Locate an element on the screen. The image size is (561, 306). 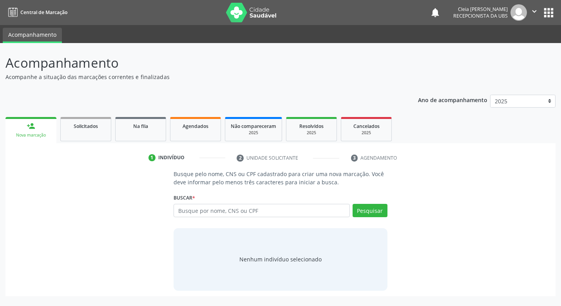
button: notifications is located at coordinates (435, 13).